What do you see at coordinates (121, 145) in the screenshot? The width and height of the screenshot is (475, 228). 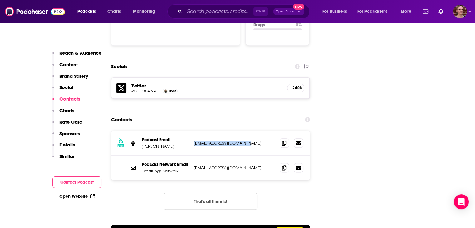 I see `h3: RSS` at bounding box center [121, 145].